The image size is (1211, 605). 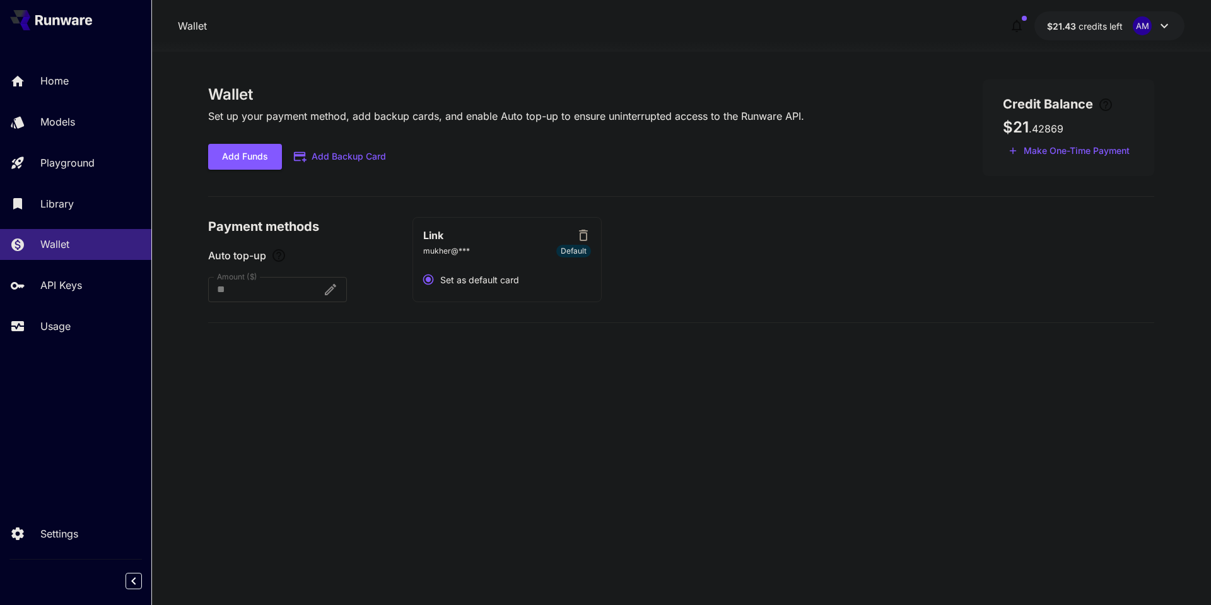 What do you see at coordinates (1084, 26) in the screenshot?
I see `div: $21.42869` at bounding box center [1084, 26].